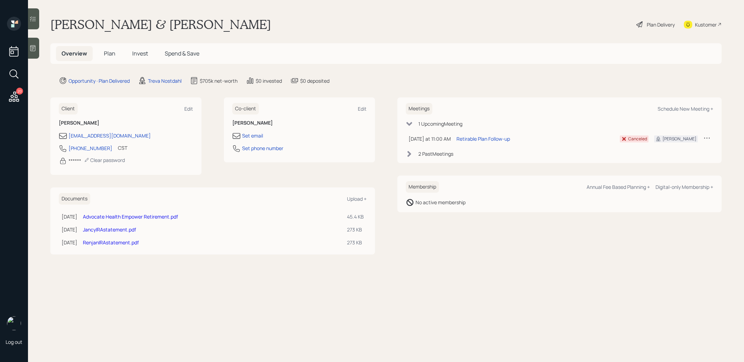  I want to click on img: treva-nostdahl-headshot.png, so click(14, 324).